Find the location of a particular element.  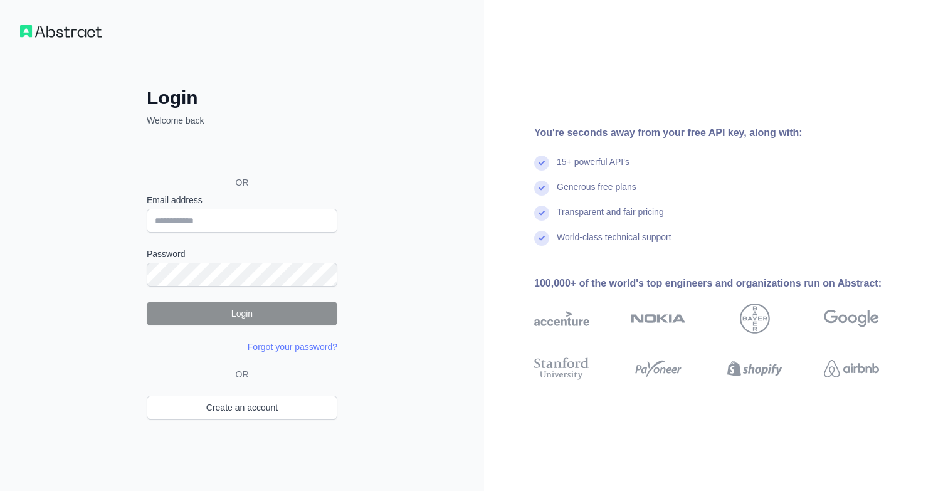

p: Welcome back is located at coordinates (242, 120).